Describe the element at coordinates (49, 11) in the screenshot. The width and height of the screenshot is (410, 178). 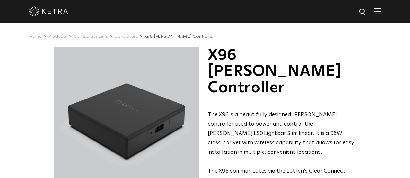
I see `img: ketra-logo-2019-white` at that location.